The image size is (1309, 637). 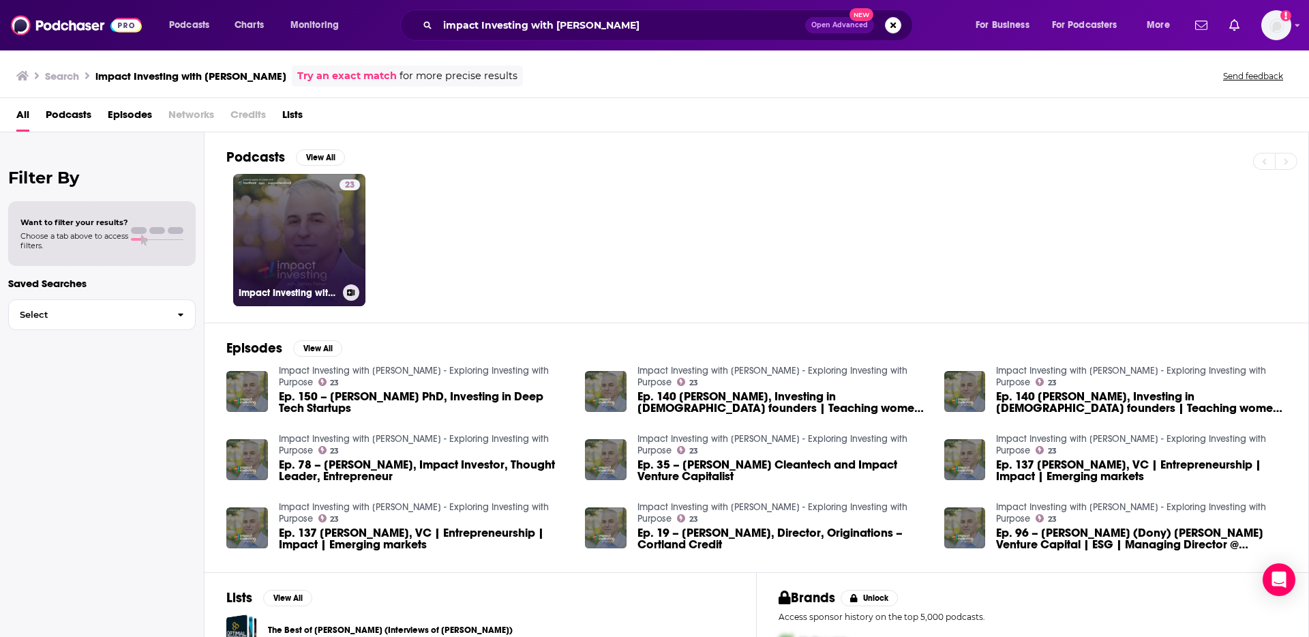 I want to click on img: User Profile, so click(x=1276, y=25).